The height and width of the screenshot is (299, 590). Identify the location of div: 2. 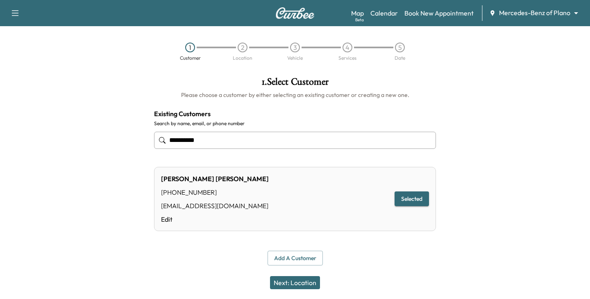
(242, 47).